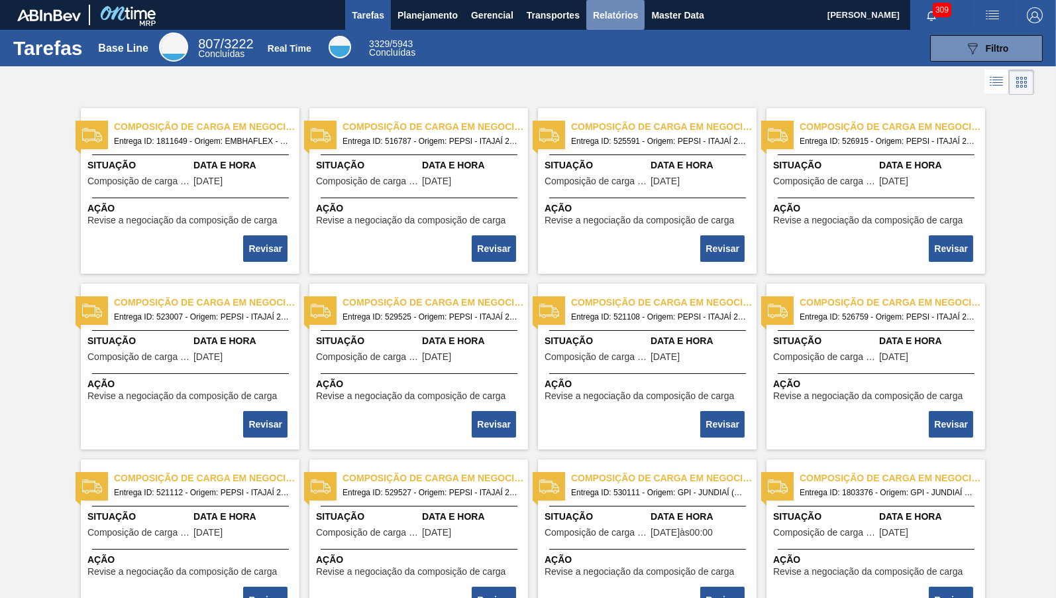 The height and width of the screenshot is (598, 1056). Describe the element at coordinates (553, 15) in the screenshot. I see `span: Transportes` at that location.